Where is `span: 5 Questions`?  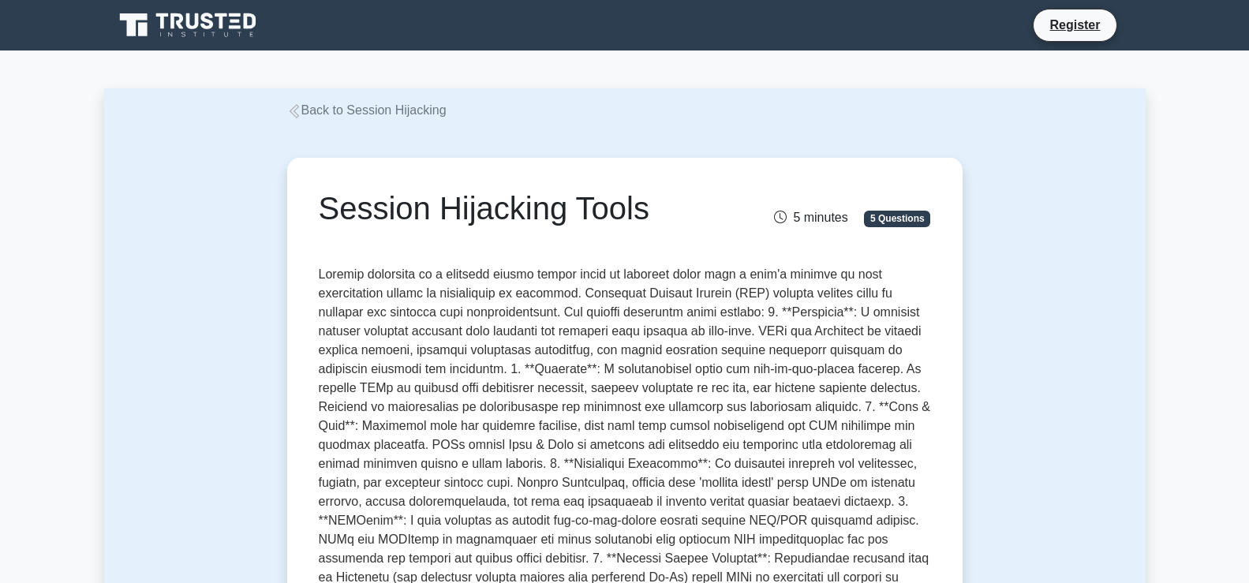
span: 5 Questions is located at coordinates (897, 219).